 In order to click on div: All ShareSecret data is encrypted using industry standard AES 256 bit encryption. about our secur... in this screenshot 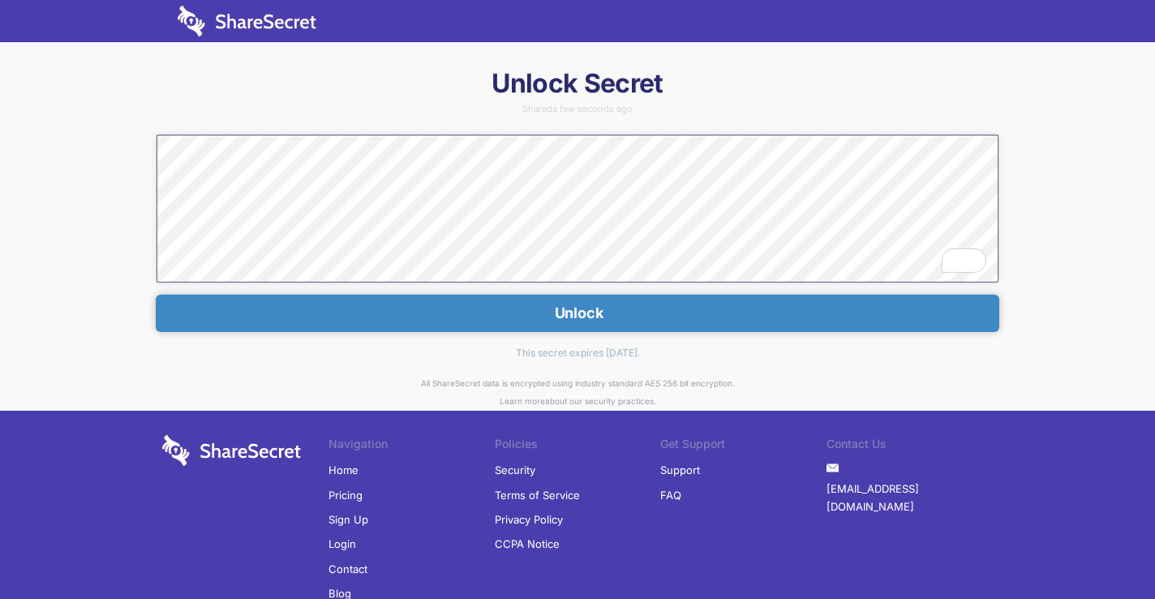, I will do `click(578, 392)`.